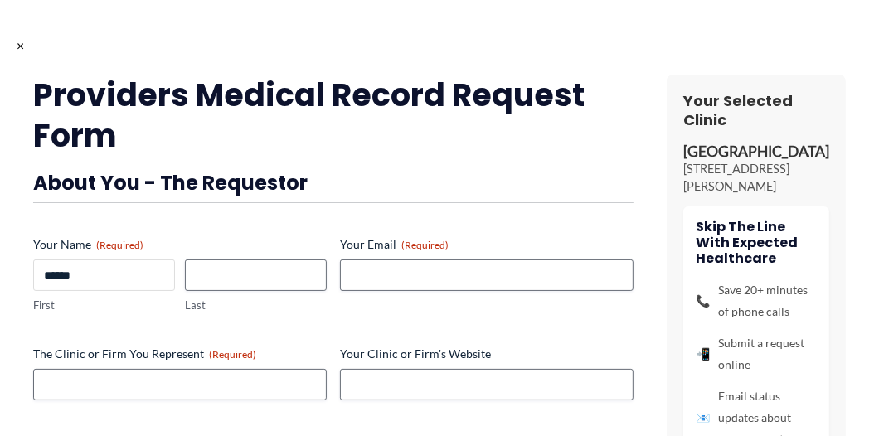 This screenshot has height=436, width=879. What do you see at coordinates (487, 354) in the screenshot?
I see `label: Your Clinic or Firm's Website` at bounding box center [487, 354].